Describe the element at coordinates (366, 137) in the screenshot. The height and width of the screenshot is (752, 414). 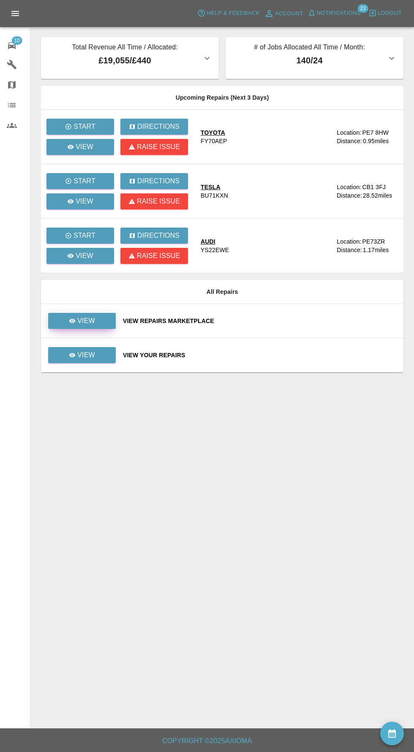
I see `a: Location:PE7 8HWDistance:0.95miles` at that location.